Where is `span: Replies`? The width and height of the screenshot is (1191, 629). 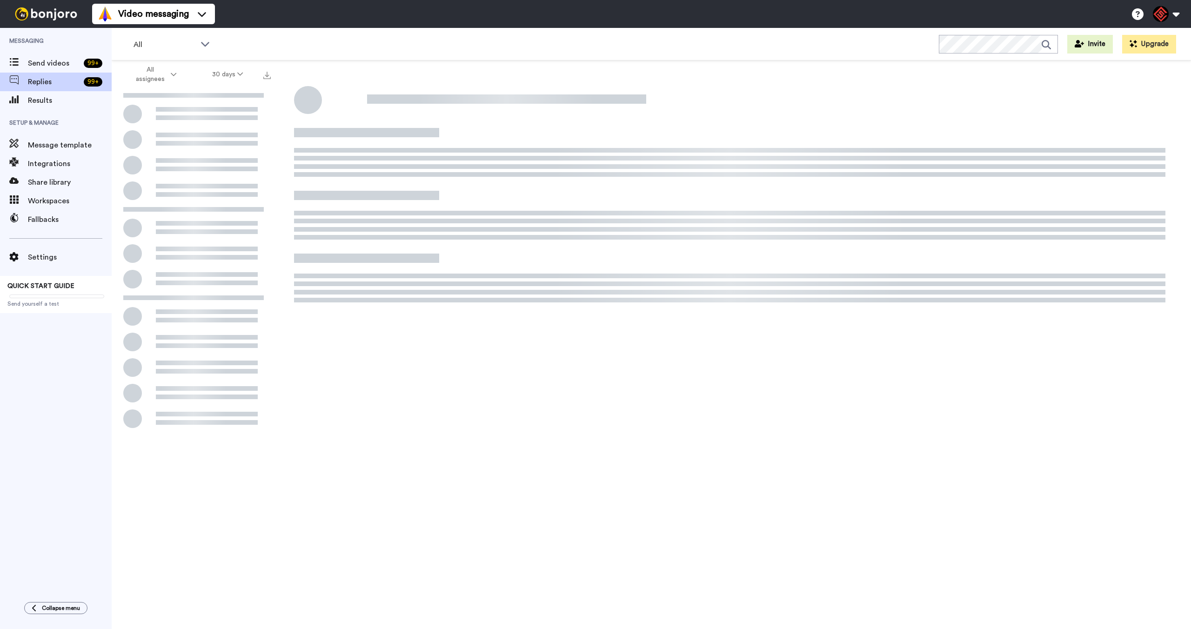
span: Replies is located at coordinates (54, 82).